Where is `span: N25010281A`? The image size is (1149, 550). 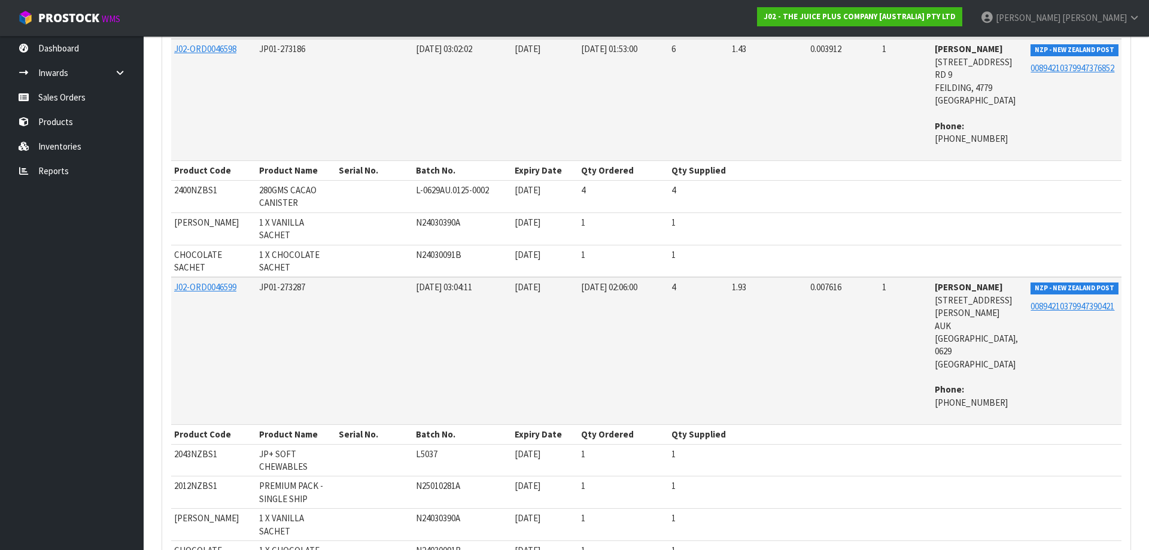
span: N25010281A is located at coordinates (438, 486).